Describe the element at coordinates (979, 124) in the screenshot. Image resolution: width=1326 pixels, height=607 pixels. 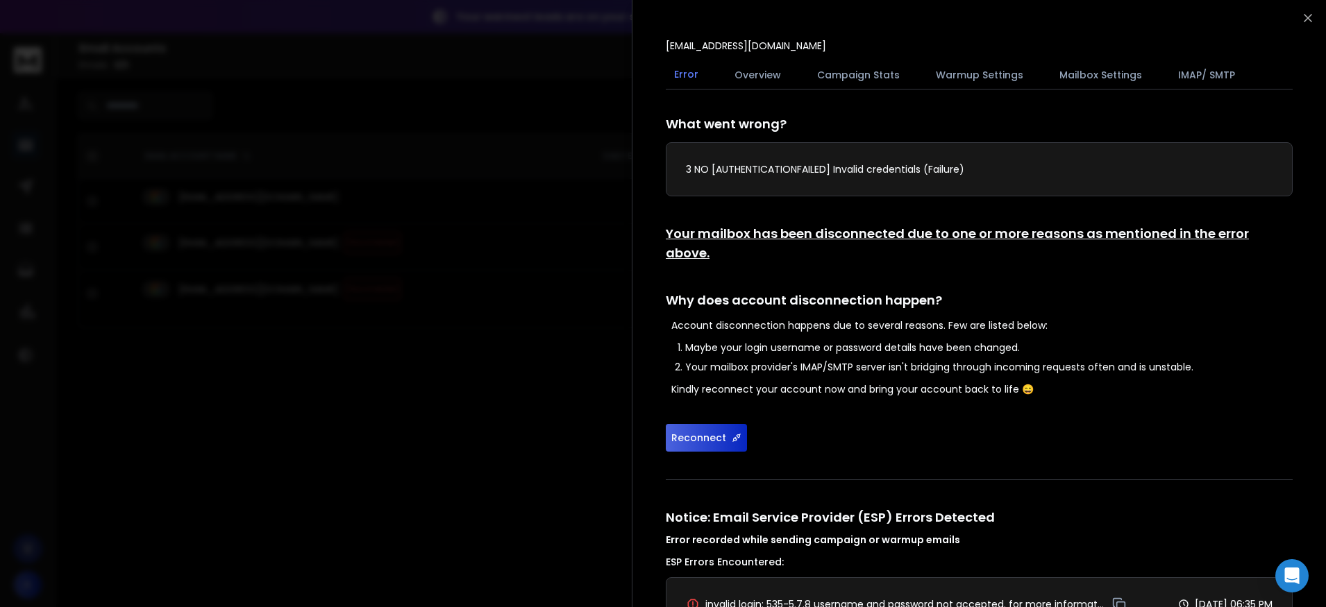
I see `h1: What went wrong?` at that location.